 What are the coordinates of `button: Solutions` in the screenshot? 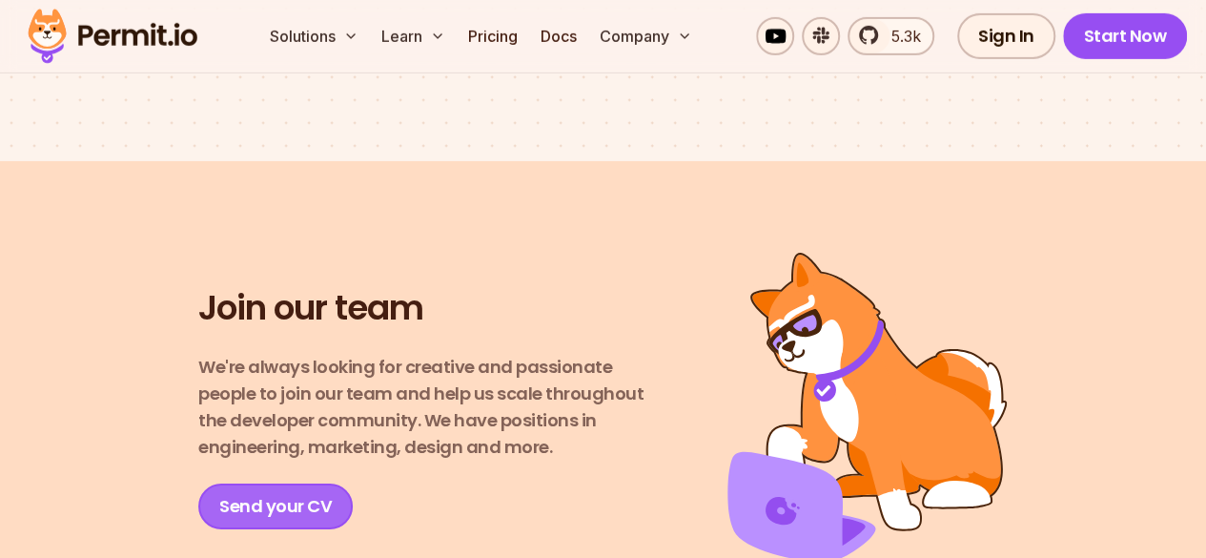 It's located at (314, 36).